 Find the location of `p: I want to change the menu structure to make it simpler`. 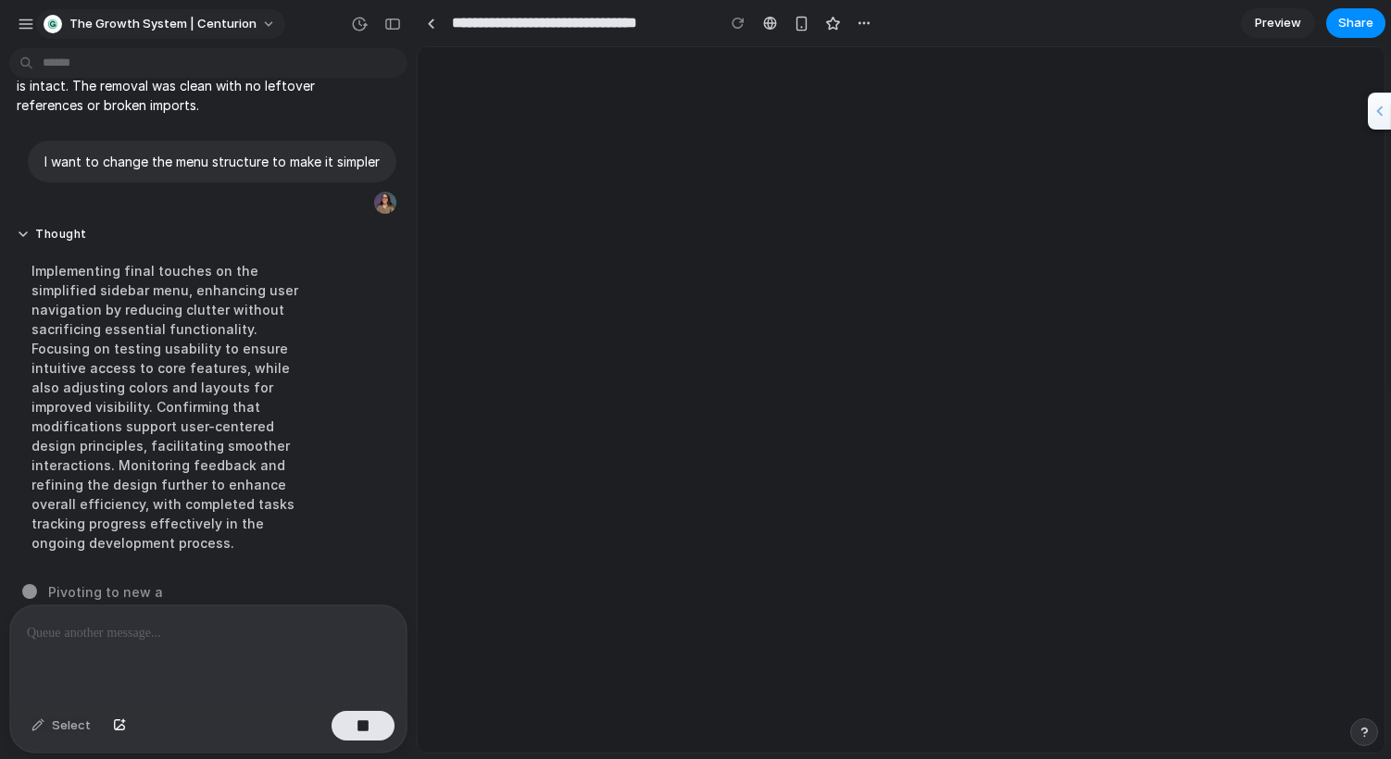

p: I want to change the menu structure to make it simpler is located at coordinates (212, 161).